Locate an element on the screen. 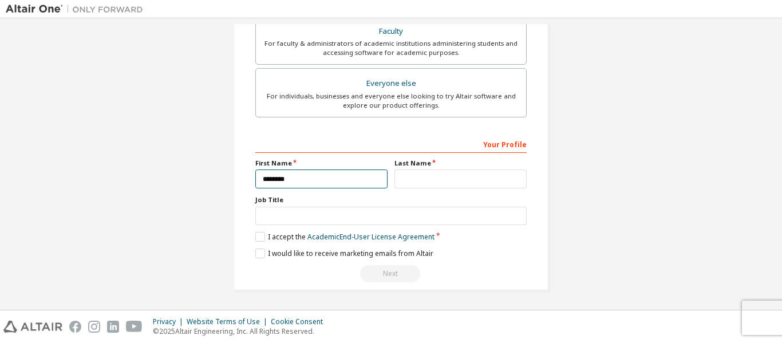 This screenshot has width=782, height=343. div: Cookie Consent is located at coordinates (300, 322).